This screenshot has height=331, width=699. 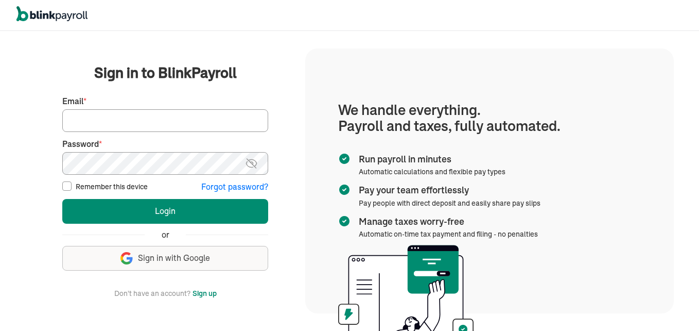 I want to click on span: Don't have an account?, so click(x=152, y=293).